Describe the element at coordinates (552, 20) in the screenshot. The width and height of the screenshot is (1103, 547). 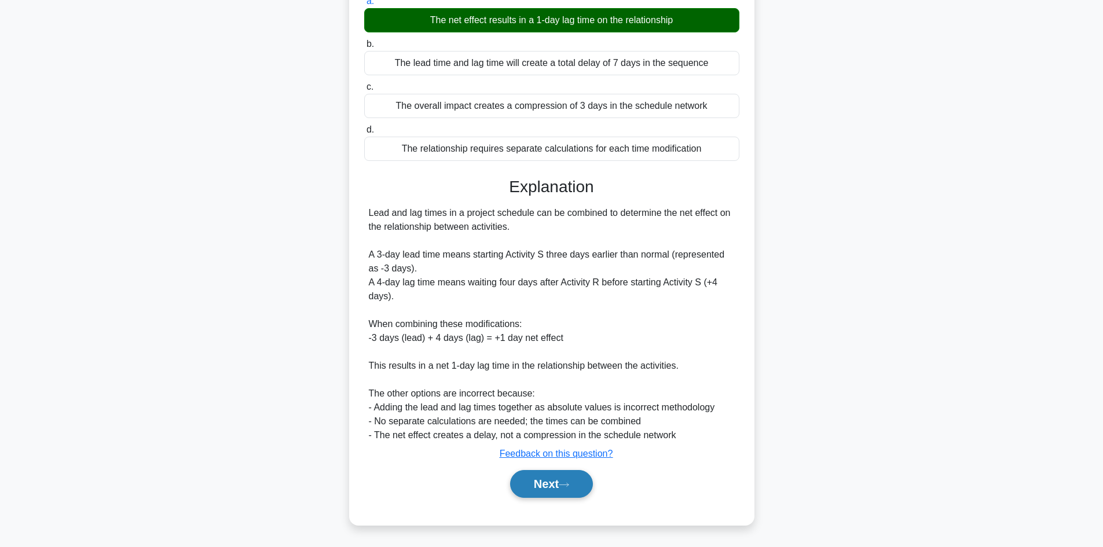
I see `div: The net effect results in a 1-day lag time on the relationship` at that location.